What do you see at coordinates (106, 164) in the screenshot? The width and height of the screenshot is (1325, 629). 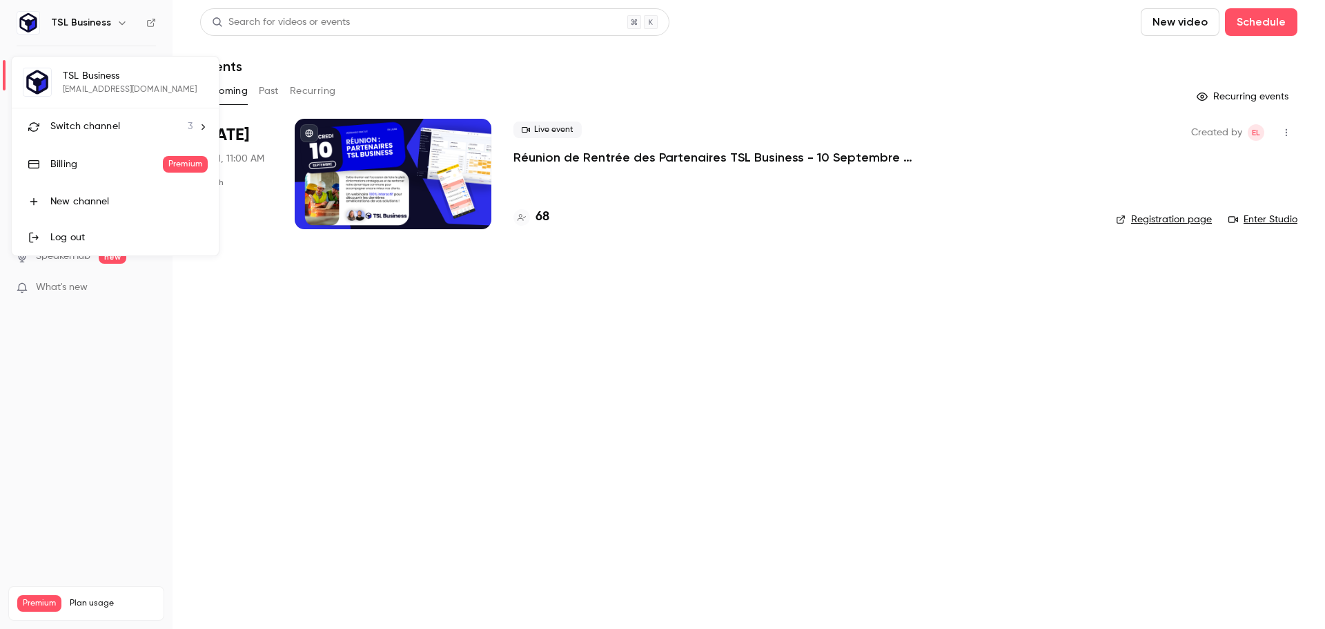 I see `div: Billing` at bounding box center [106, 164].